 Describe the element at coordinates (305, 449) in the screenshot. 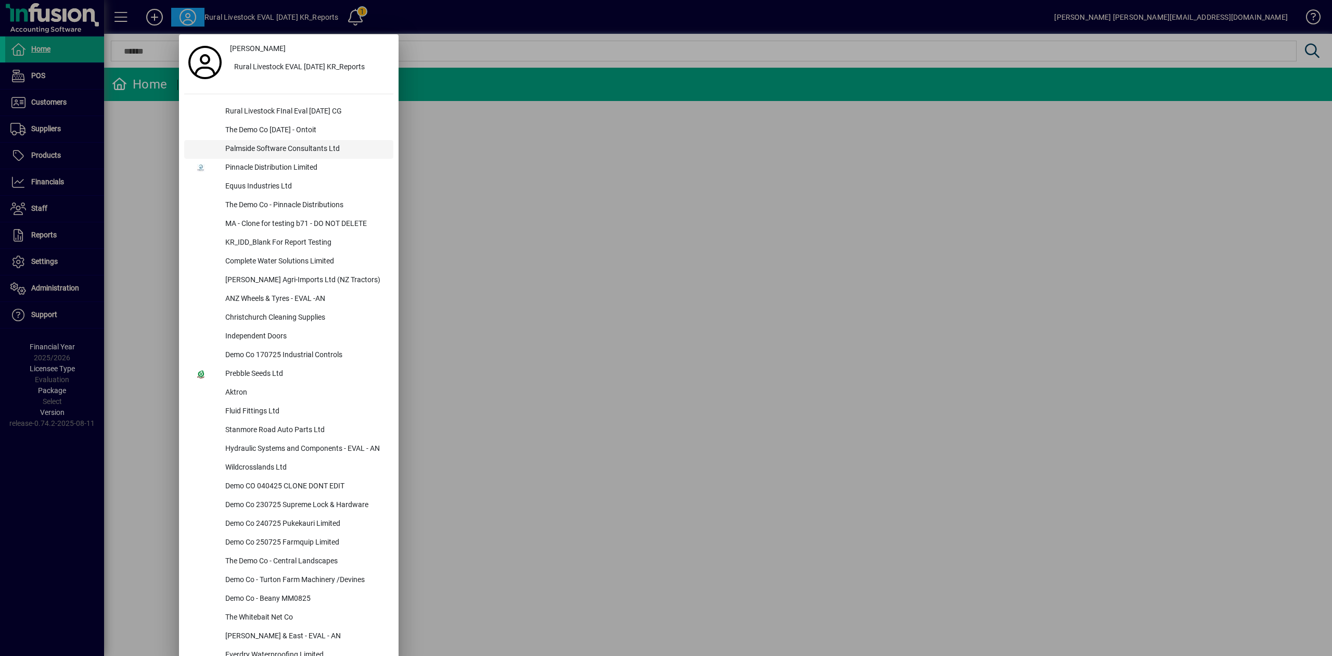

I see `div: Hydraulic Systems and Components - EVAL - AN` at that location.